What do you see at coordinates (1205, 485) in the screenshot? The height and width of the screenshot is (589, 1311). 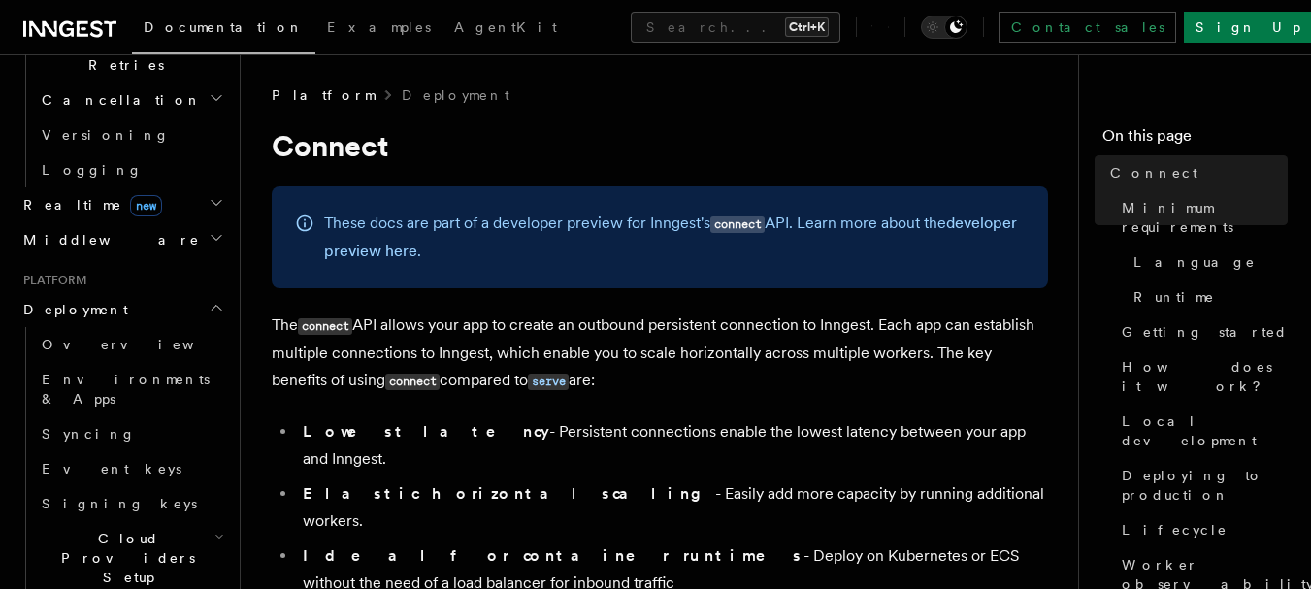 I see `span: Deploying to production` at bounding box center [1205, 485].